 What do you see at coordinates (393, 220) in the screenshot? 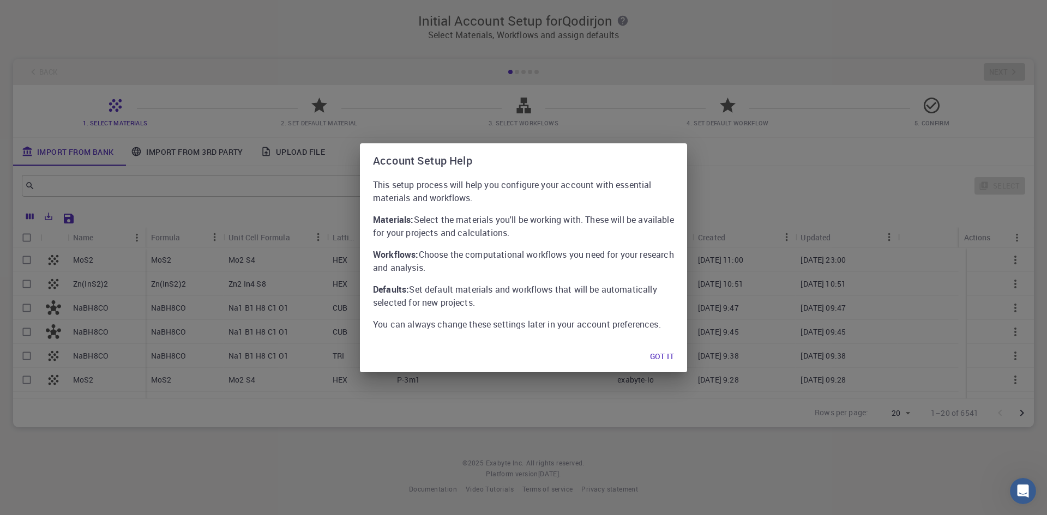
I see `strong: Materials:` at bounding box center [393, 220].